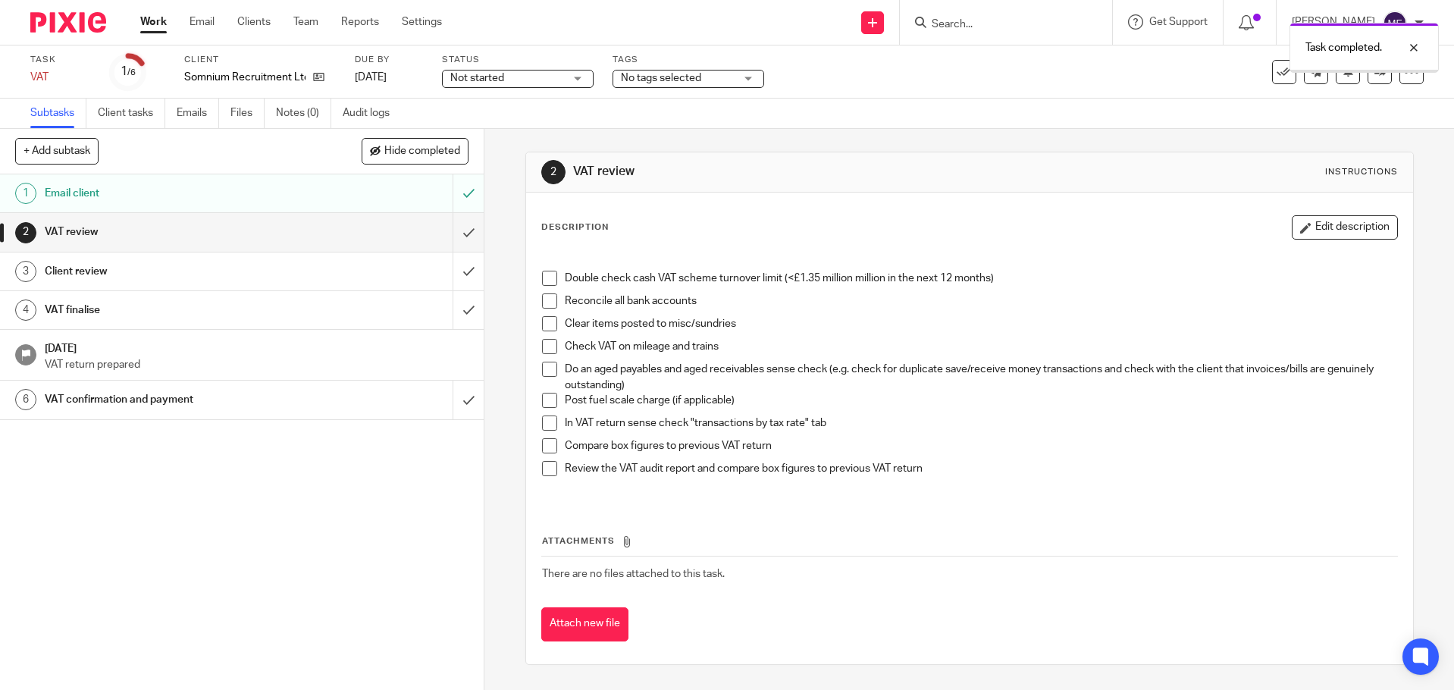 Image resolution: width=1454 pixels, height=690 pixels. I want to click on span: No tags selected, so click(661, 78).